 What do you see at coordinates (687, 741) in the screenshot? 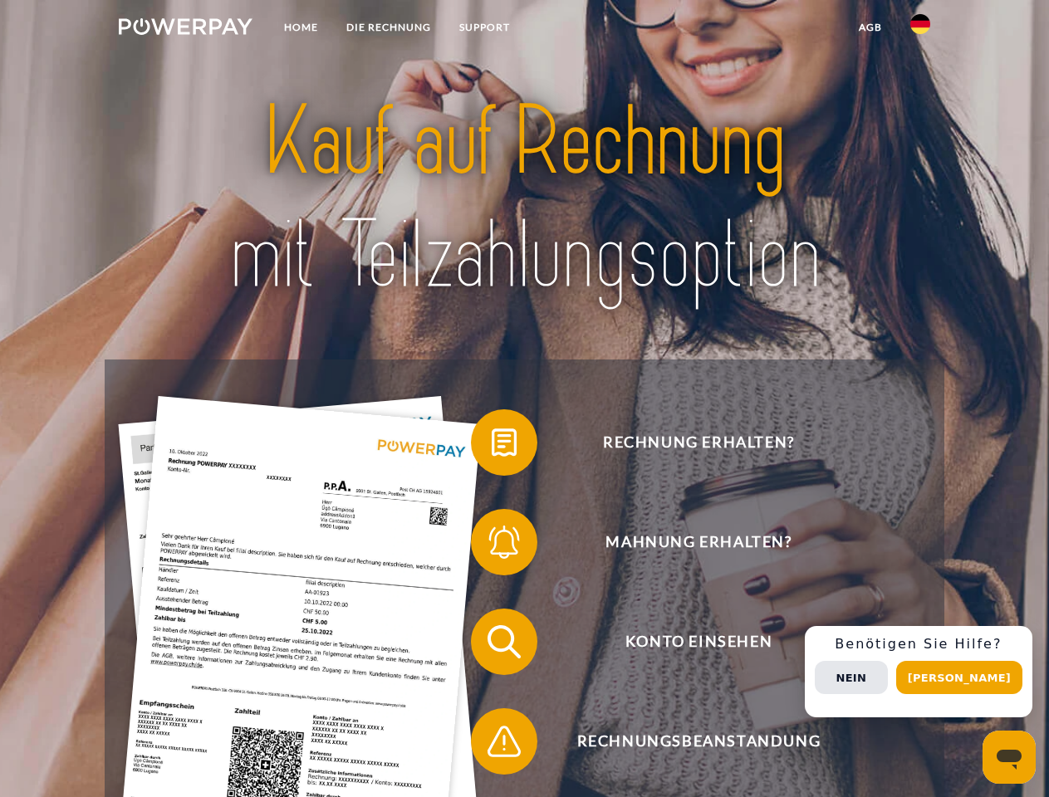
I see `button: Rechnungsbeanstandung` at bounding box center [687, 741].